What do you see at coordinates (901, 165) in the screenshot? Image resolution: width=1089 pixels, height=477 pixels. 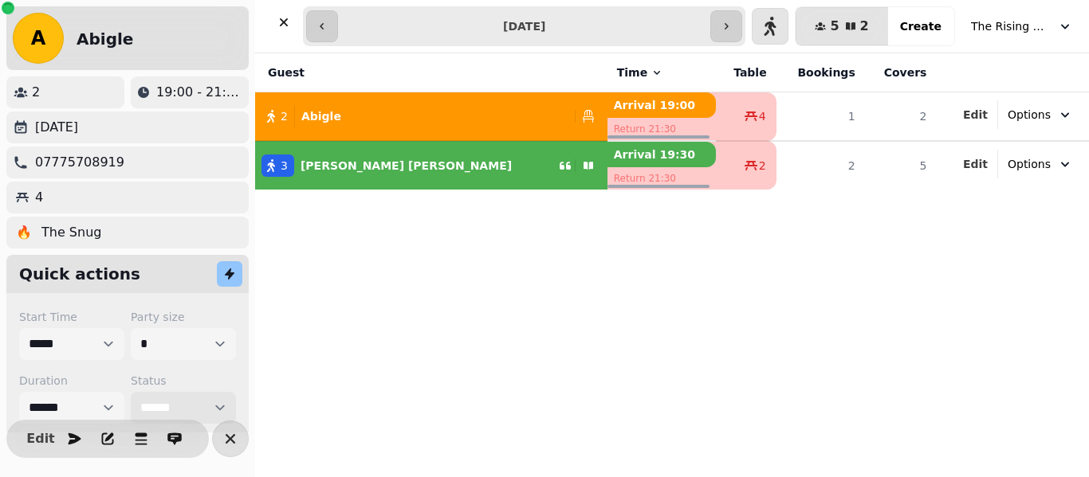 I see `td: 5` at bounding box center [901, 165].